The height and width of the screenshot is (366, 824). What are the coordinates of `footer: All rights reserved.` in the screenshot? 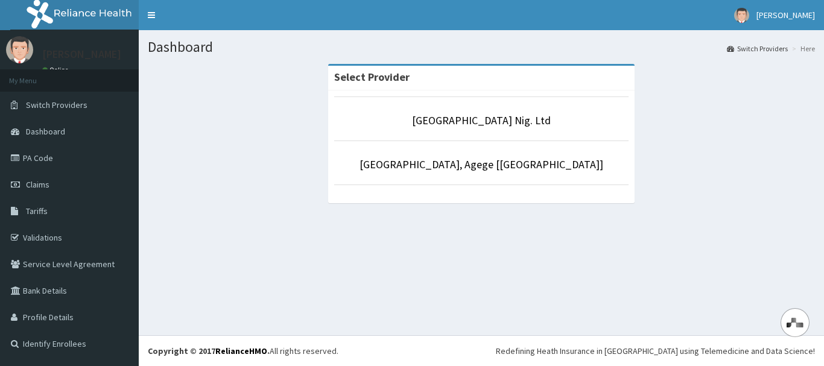 It's located at (481, 350).